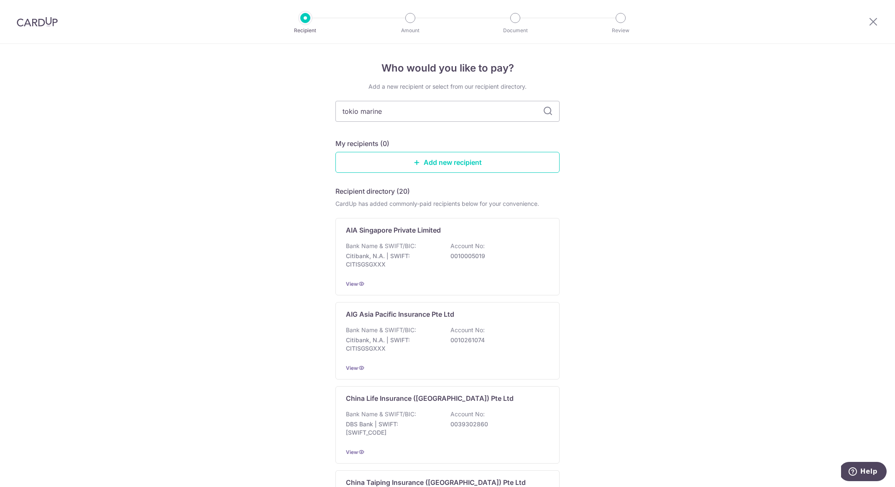  What do you see at coordinates (393, 230) in the screenshot?
I see `p: AIA Singapore Private Limited` at bounding box center [393, 230].